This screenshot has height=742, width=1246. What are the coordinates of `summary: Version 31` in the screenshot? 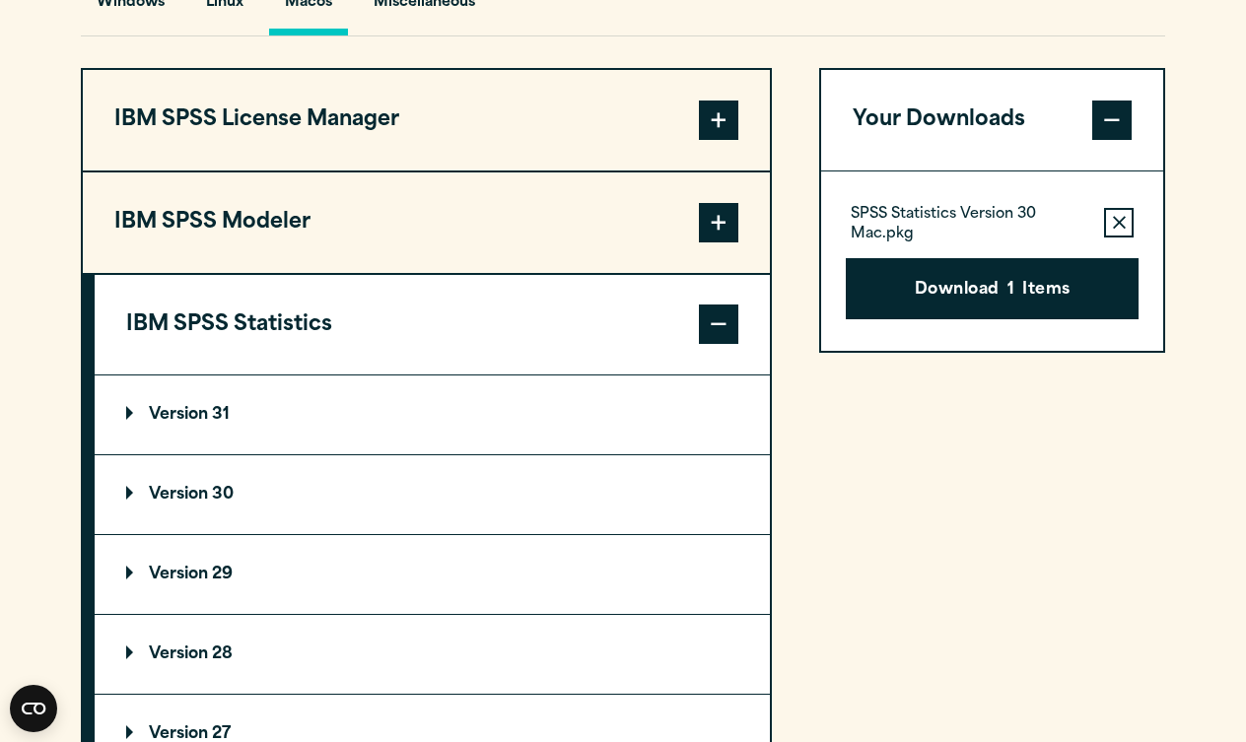 It's located at (432, 415).